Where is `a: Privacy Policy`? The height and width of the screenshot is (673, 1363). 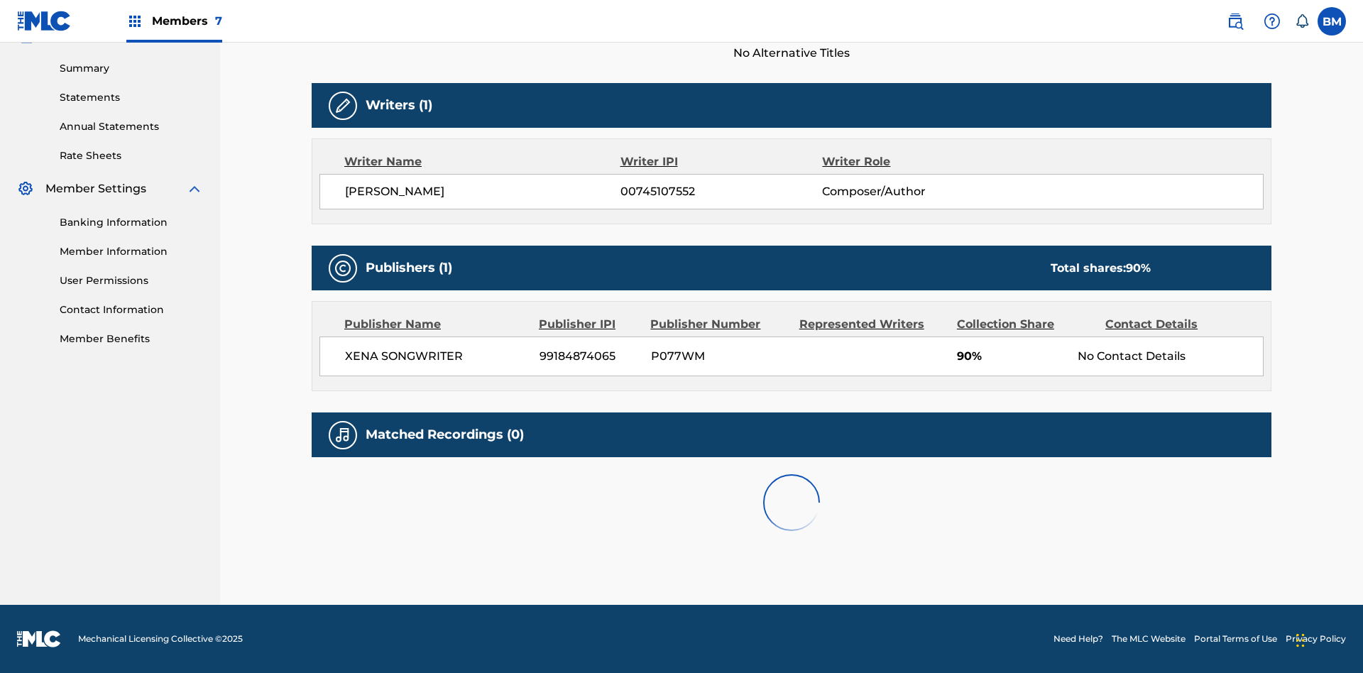 a: Privacy Policy is located at coordinates (1315, 639).